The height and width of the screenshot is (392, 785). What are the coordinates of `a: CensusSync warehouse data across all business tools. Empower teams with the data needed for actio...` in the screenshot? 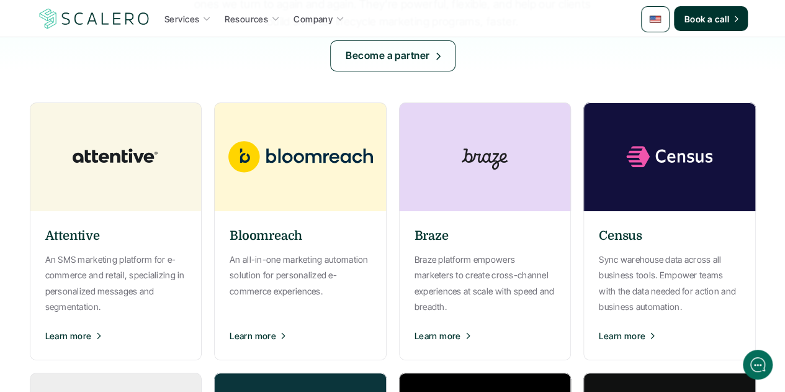 It's located at (670, 231).